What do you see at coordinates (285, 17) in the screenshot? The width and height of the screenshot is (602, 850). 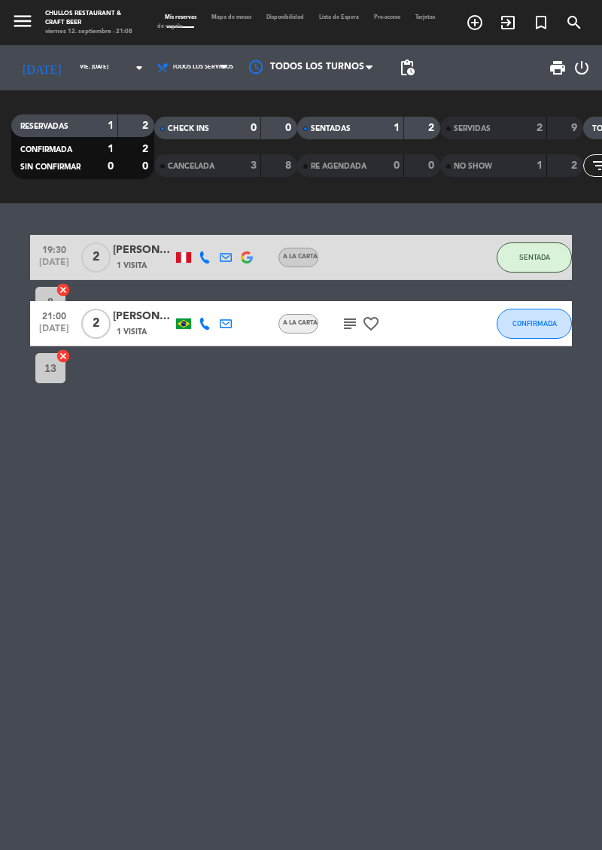 I see `span: Disponibilidad` at bounding box center [285, 17].